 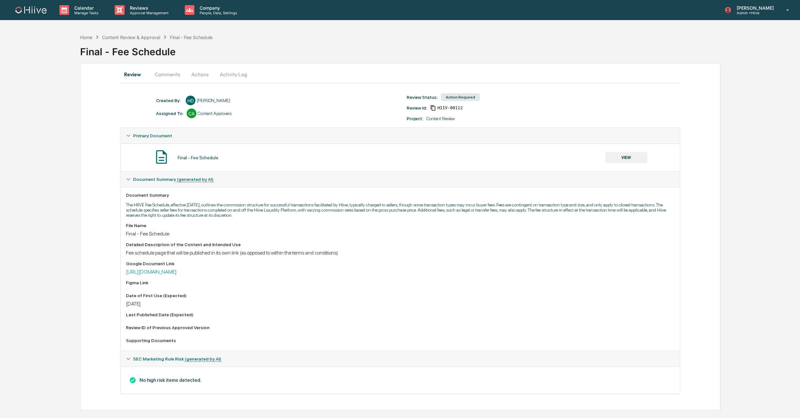 I want to click on div: CA, so click(x=192, y=113).